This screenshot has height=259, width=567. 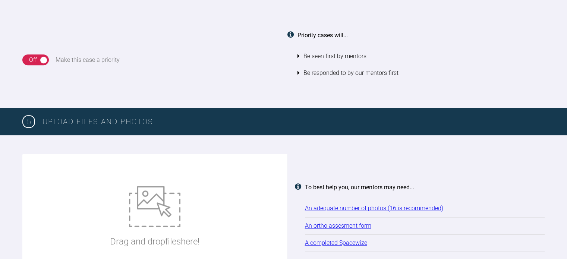 I want to click on h3: Upload Files and Photos, so click(x=294, y=122).